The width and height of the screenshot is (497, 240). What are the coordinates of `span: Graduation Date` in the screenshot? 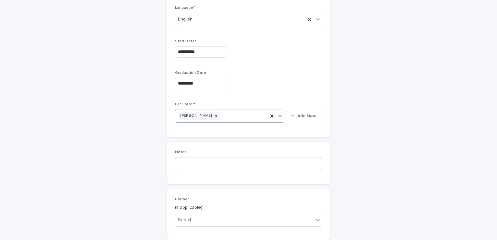 It's located at (191, 73).